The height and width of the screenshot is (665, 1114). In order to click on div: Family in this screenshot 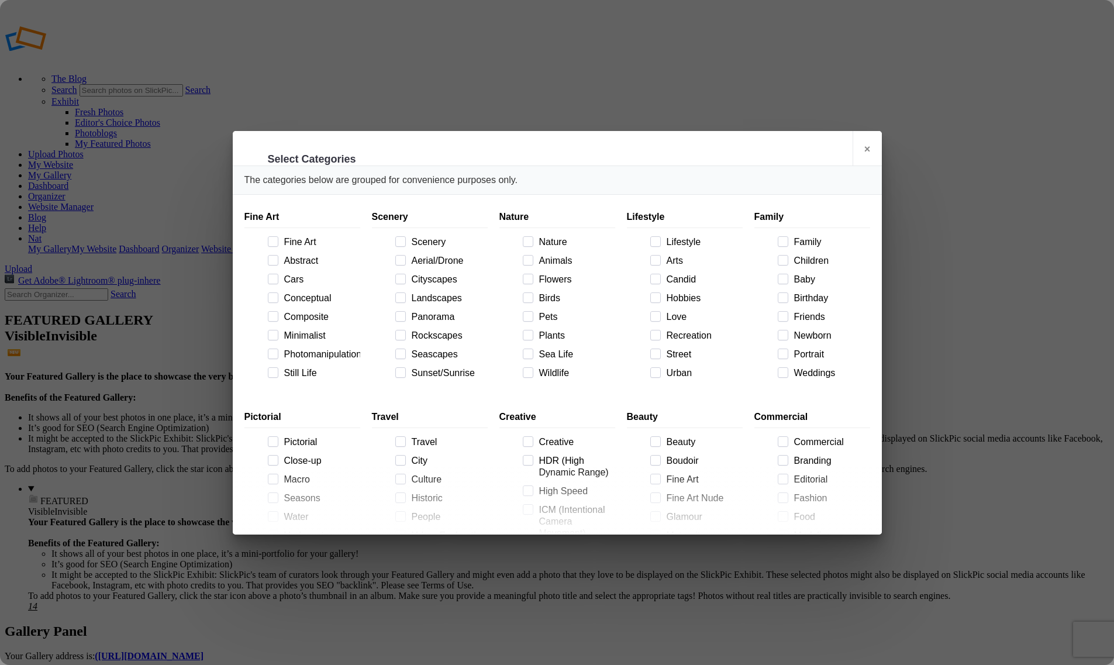, I will do `click(812, 217)`.